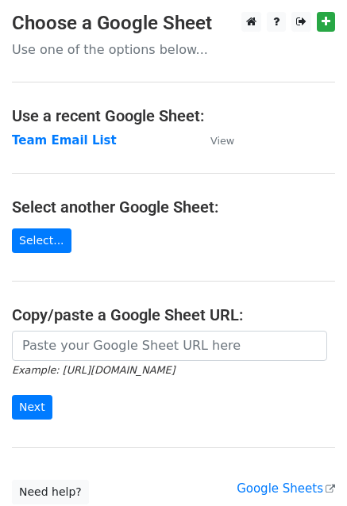 The image size is (347, 506). I want to click on h4: Use a recent Google Sheet:, so click(173, 116).